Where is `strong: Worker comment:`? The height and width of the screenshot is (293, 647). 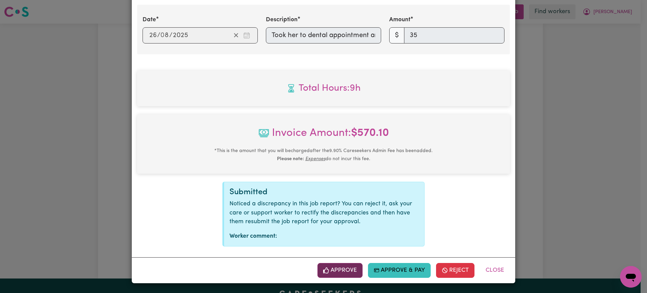
strong: Worker comment: is located at coordinates (253, 236).